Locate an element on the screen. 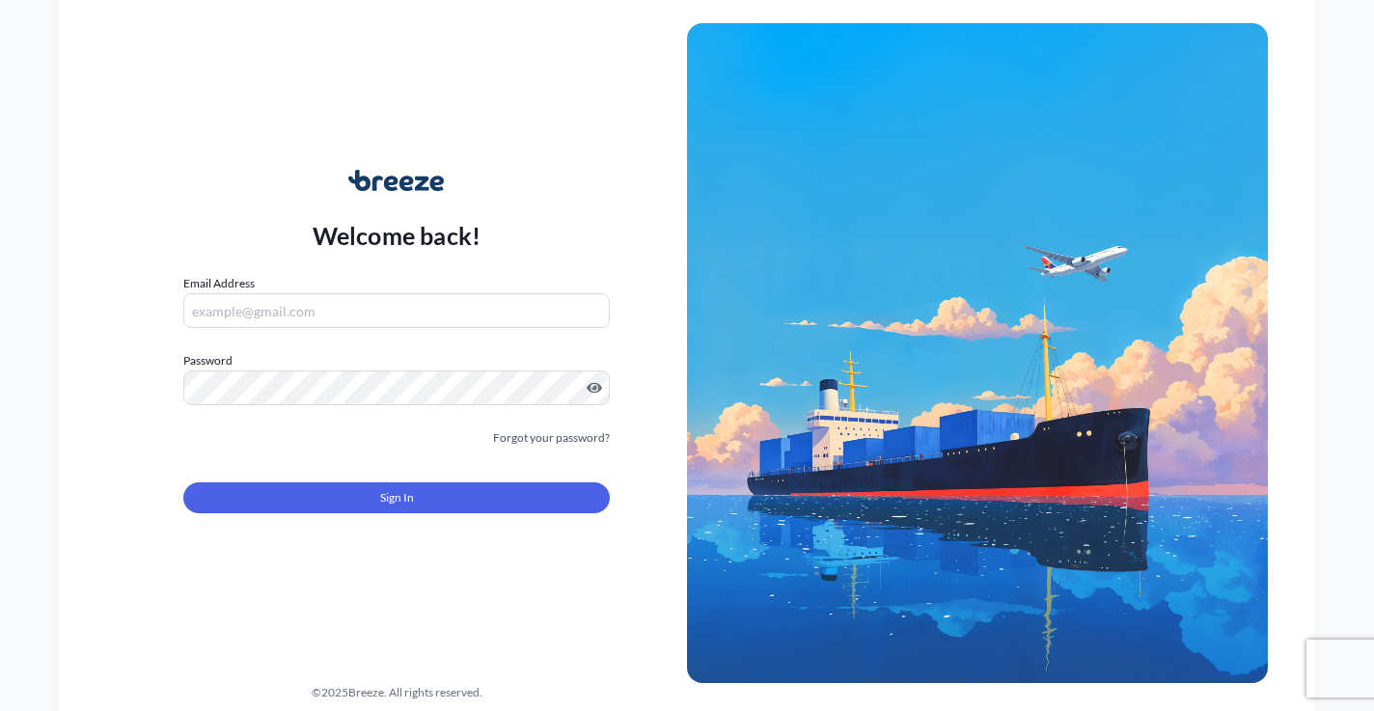 The image size is (1374, 711). div: © 2025 Breeze. All rights reserved. is located at coordinates (396, 693).